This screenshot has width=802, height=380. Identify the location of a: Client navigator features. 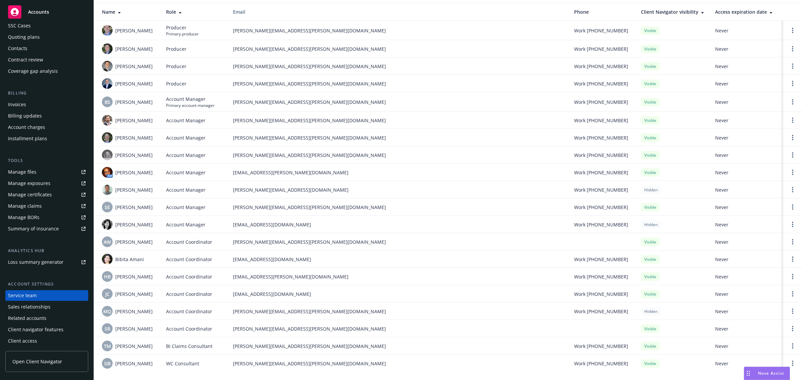
(47, 330).